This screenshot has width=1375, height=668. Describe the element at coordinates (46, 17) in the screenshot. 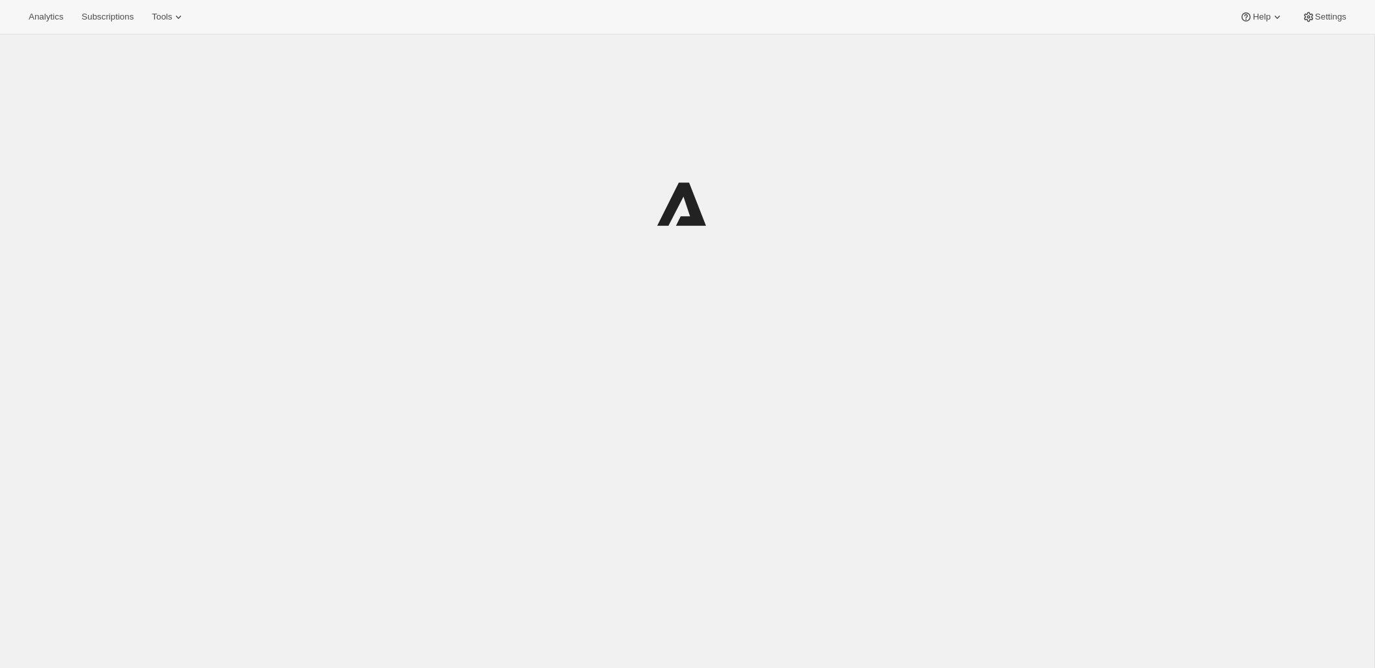

I see `button: Analytics` at that location.